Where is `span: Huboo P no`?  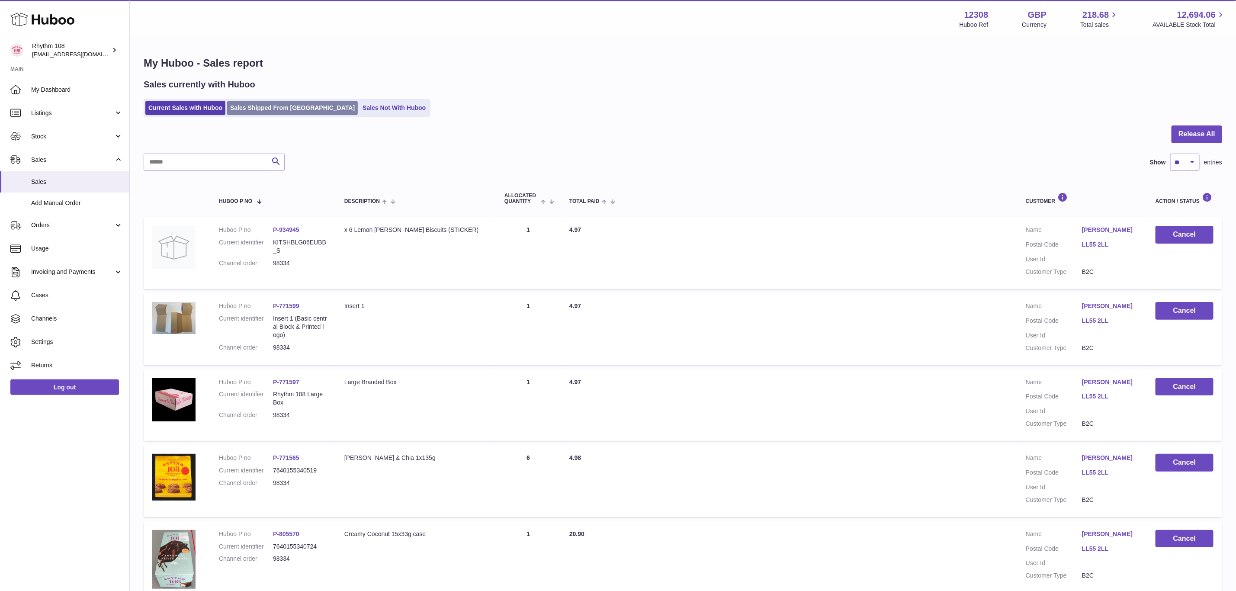
span: Huboo P no is located at coordinates (235, 201).